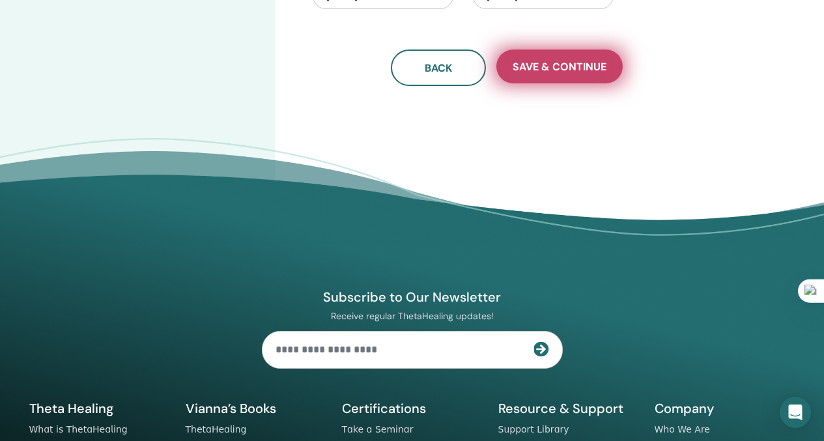 Image resolution: width=824 pixels, height=441 pixels. What do you see at coordinates (682, 429) in the screenshot?
I see `a: Who We Are` at bounding box center [682, 429].